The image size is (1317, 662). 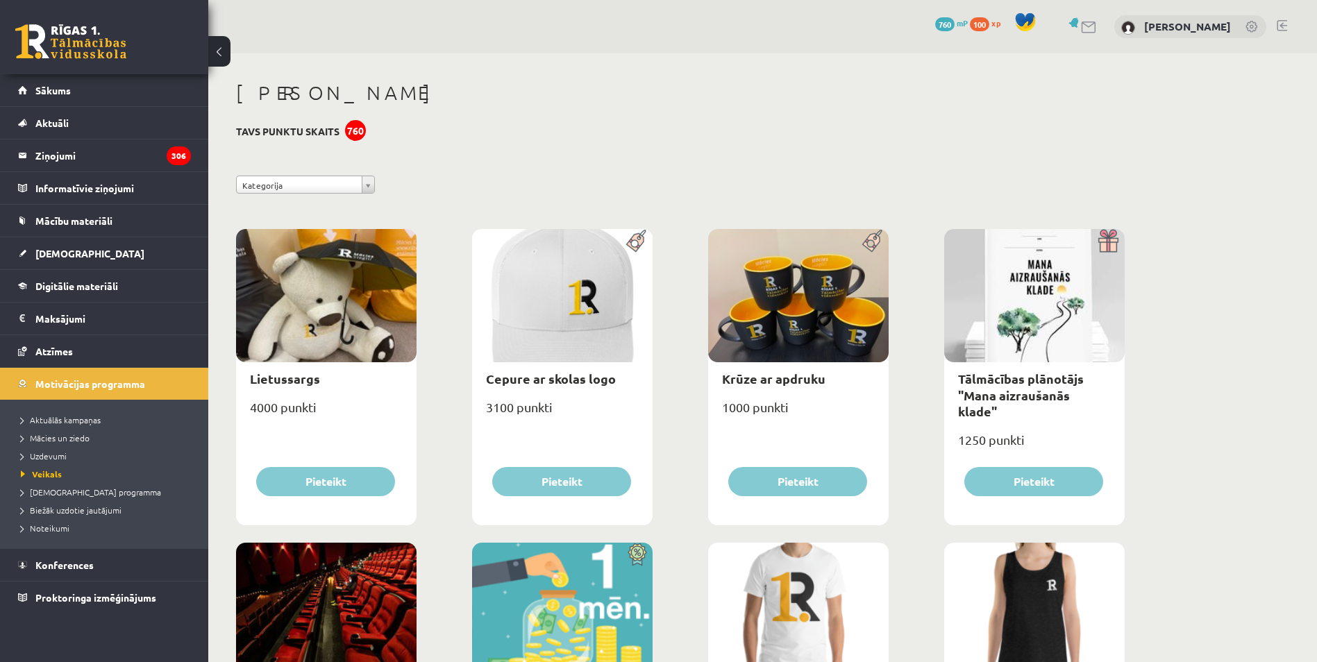 I want to click on div: 1250 punkti, so click(x=1034, y=446).